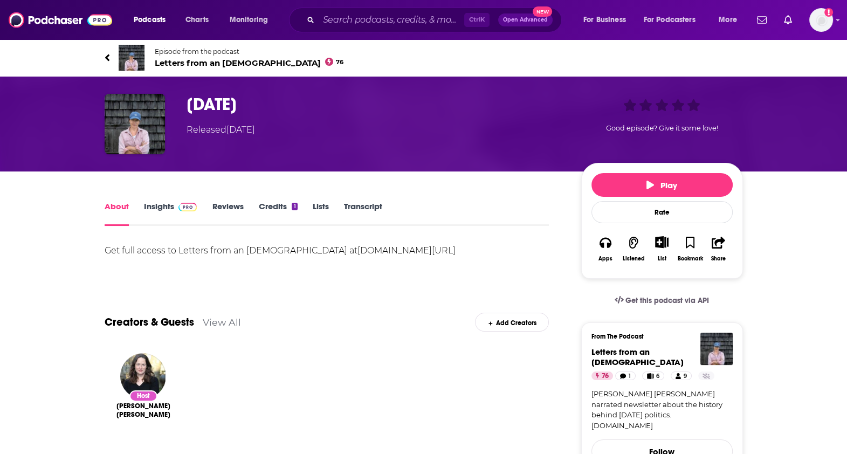 This screenshot has width=847, height=454. What do you see at coordinates (658, 376) in the screenshot?
I see `span: 6` at bounding box center [658, 376].